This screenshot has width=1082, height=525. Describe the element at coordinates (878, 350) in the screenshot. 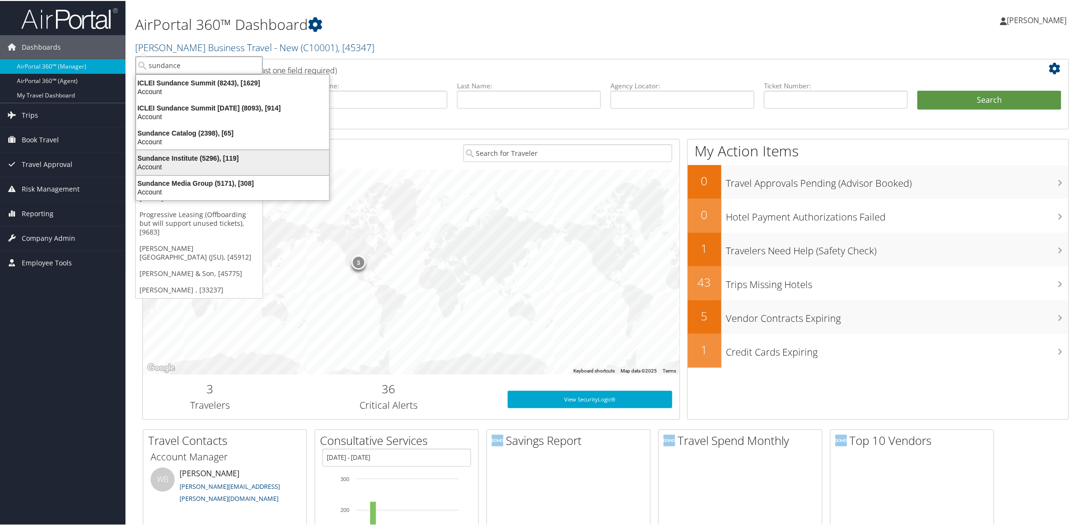

I see `a: 1Credit Cards Expiring` at that location.